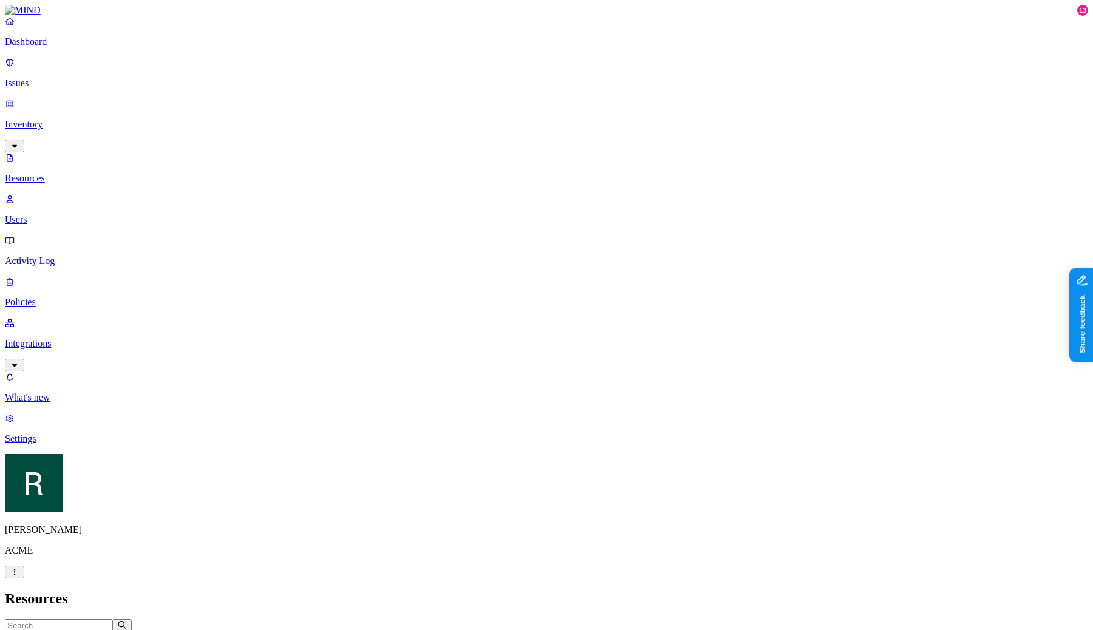  Describe the element at coordinates (1082, 10) in the screenshot. I see `div: 13` at that location.